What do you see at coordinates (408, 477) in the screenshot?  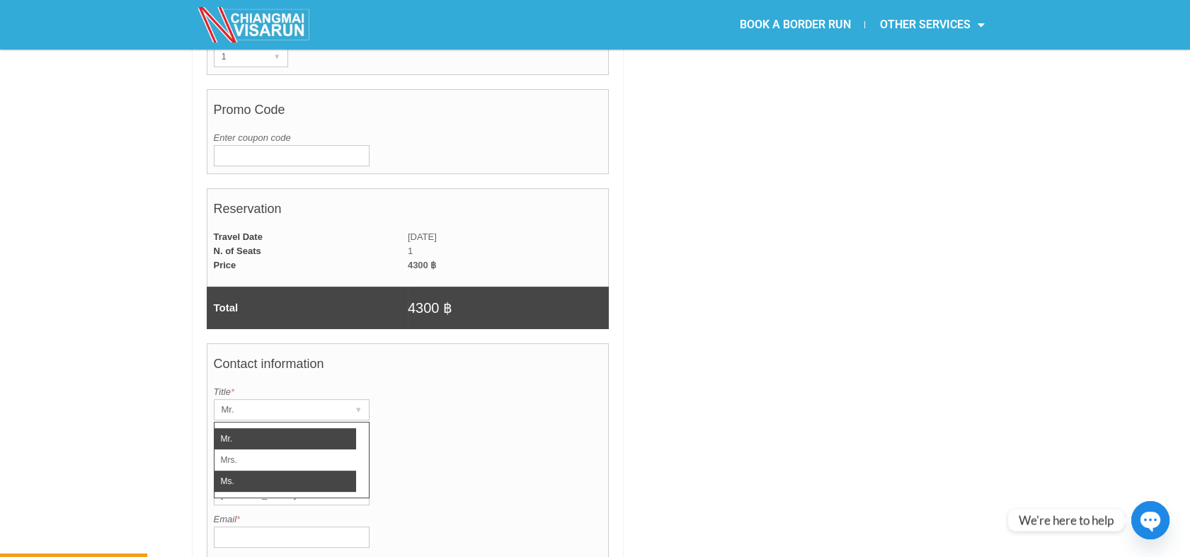 I see `label: Last name` at bounding box center [408, 477].